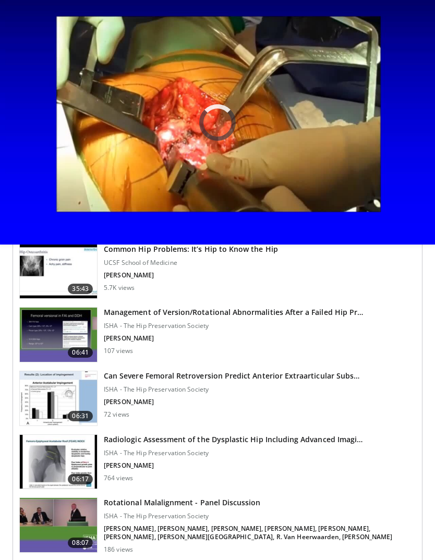  Describe the element at coordinates (58, 525) in the screenshot. I see `img: 68e87346-f5b9-4ec7-a4b4-d99762ad16de.150x105_q85_crop-smart_upscale.jpg` at that location.